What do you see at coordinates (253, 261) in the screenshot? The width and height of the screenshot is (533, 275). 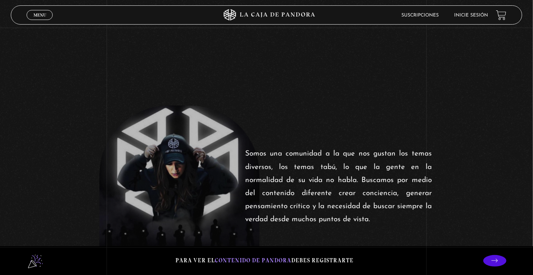 I see `span: contenido de Pandora` at bounding box center [253, 261].